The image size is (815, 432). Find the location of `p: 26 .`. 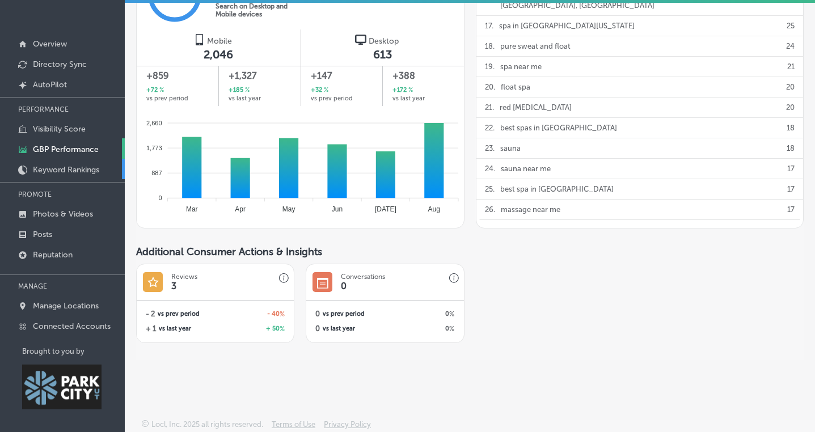

p: 26 . is located at coordinates (490, 209).